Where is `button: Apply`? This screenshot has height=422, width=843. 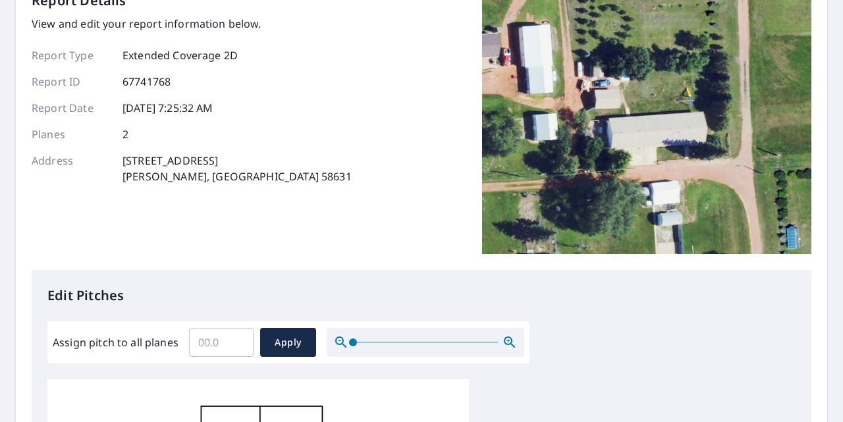 button: Apply is located at coordinates (288, 343).